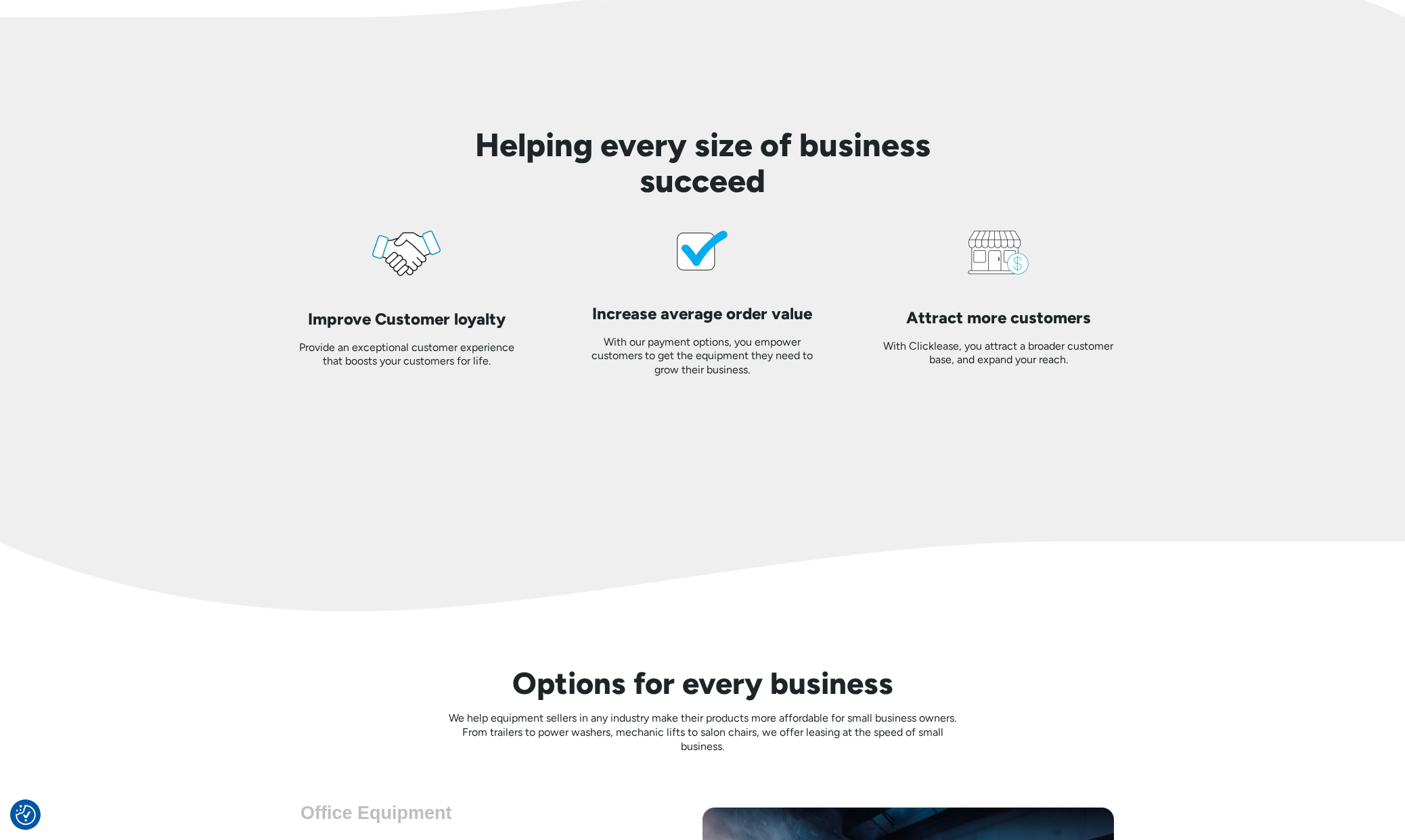 The image size is (1405, 840). Describe the element at coordinates (26, 815) in the screenshot. I see `img: Revisit consent button` at that location.